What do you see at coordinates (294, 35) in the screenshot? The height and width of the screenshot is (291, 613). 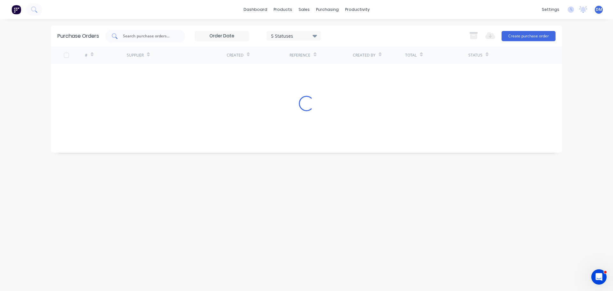 I see `div: 5 Statuses` at bounding box center [294, 35].